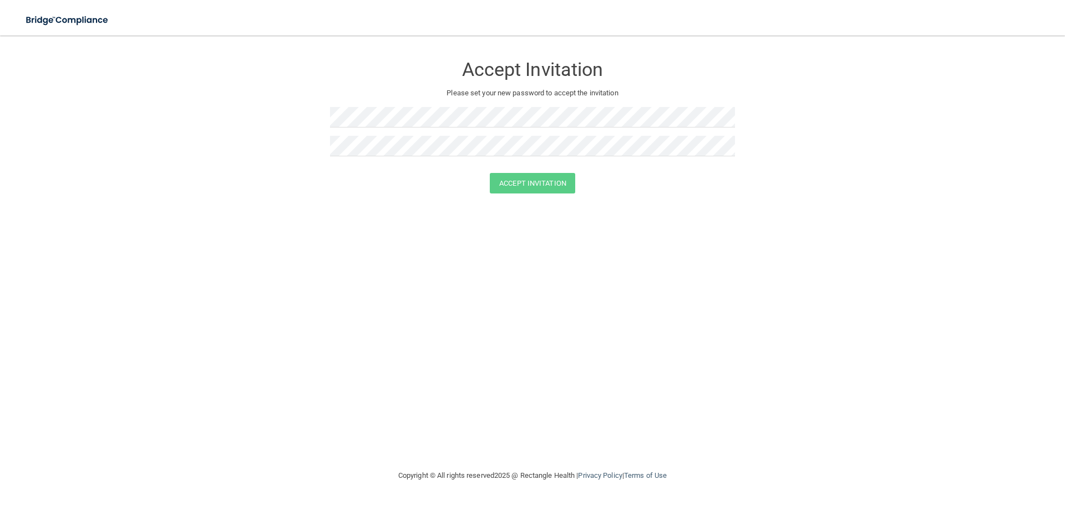 The width and height of the screenshot is (1065, 505). What do you see at coordinates (68, 20) in the screenshot?
I see `img: bridge_compliance_login_screen.278c3ca4.svg` at bounding box center [68, 20].